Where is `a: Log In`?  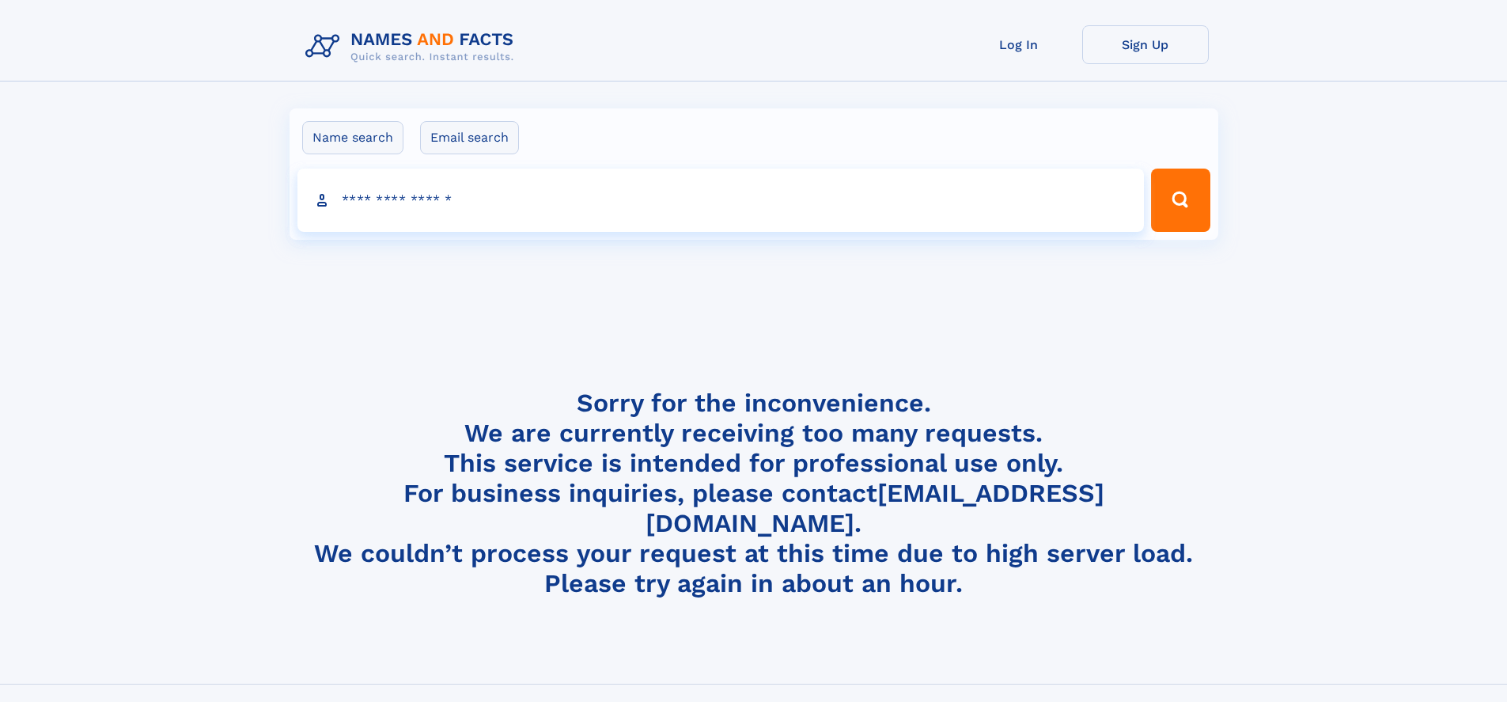 a: Log In is located at coordinates (1019, 44).